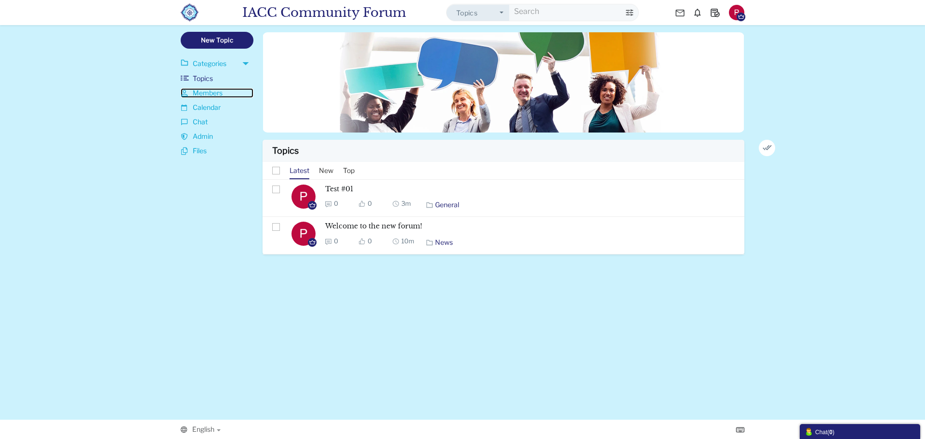 The width and height of the screenshot is (925, 439). What do you see at coordinates (328, 13) in the screenshot?
I see `span: IACC Community Forum` at bounding box center [328, 13].